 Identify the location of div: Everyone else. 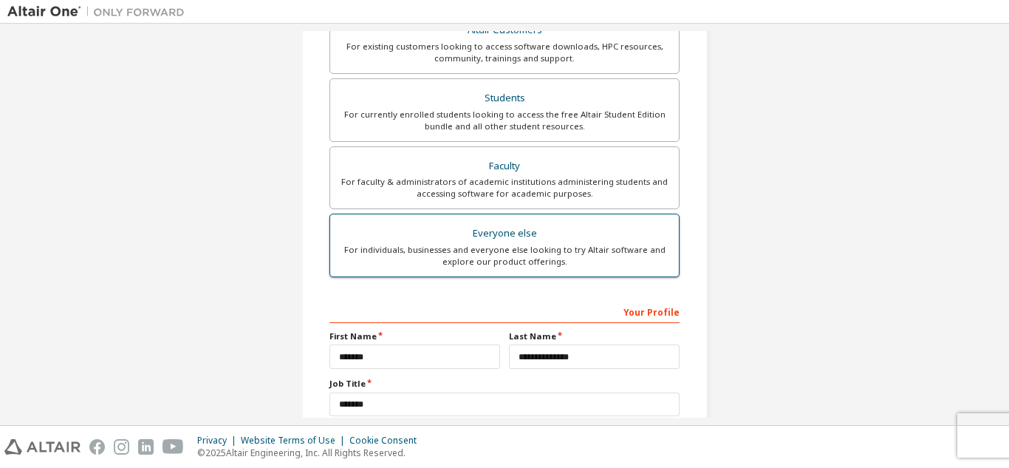
(505, 233).